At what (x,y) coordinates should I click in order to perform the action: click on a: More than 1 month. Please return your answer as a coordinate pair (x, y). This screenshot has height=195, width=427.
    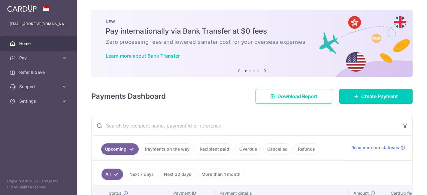
    Looking at the image, I should click on (221, 175).